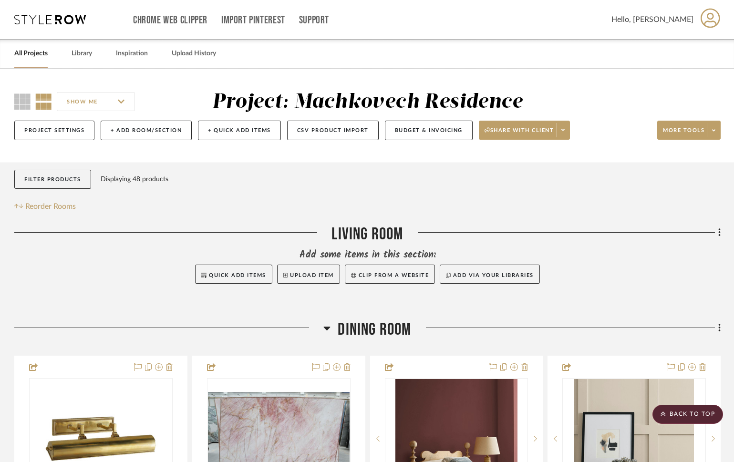  What do you see at coordinates (490, 274) in the screenshot?
I see `button: Add via your libraries` at bounding box center [490, 274].